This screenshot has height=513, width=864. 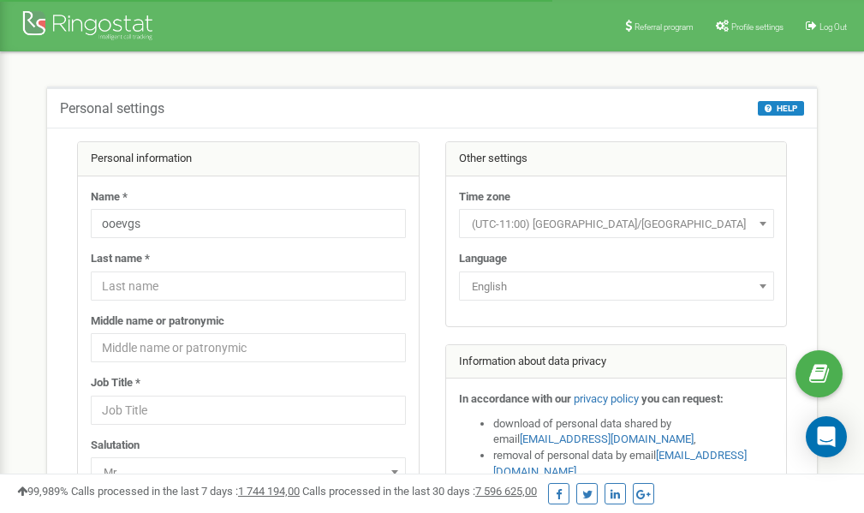 What do you see at coordinates (248, 223) in the screenshot?
I see `input: Name` at bounding box center [248, 223].